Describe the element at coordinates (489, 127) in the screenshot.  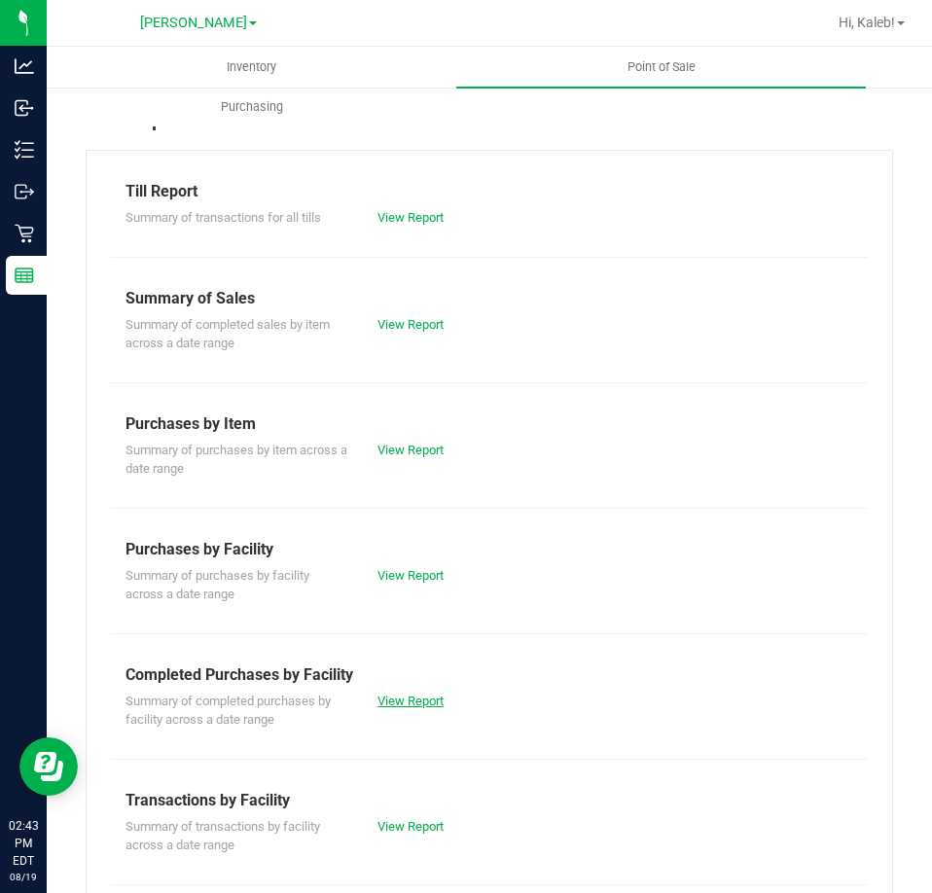
I see `div: POS Reports` at that location.